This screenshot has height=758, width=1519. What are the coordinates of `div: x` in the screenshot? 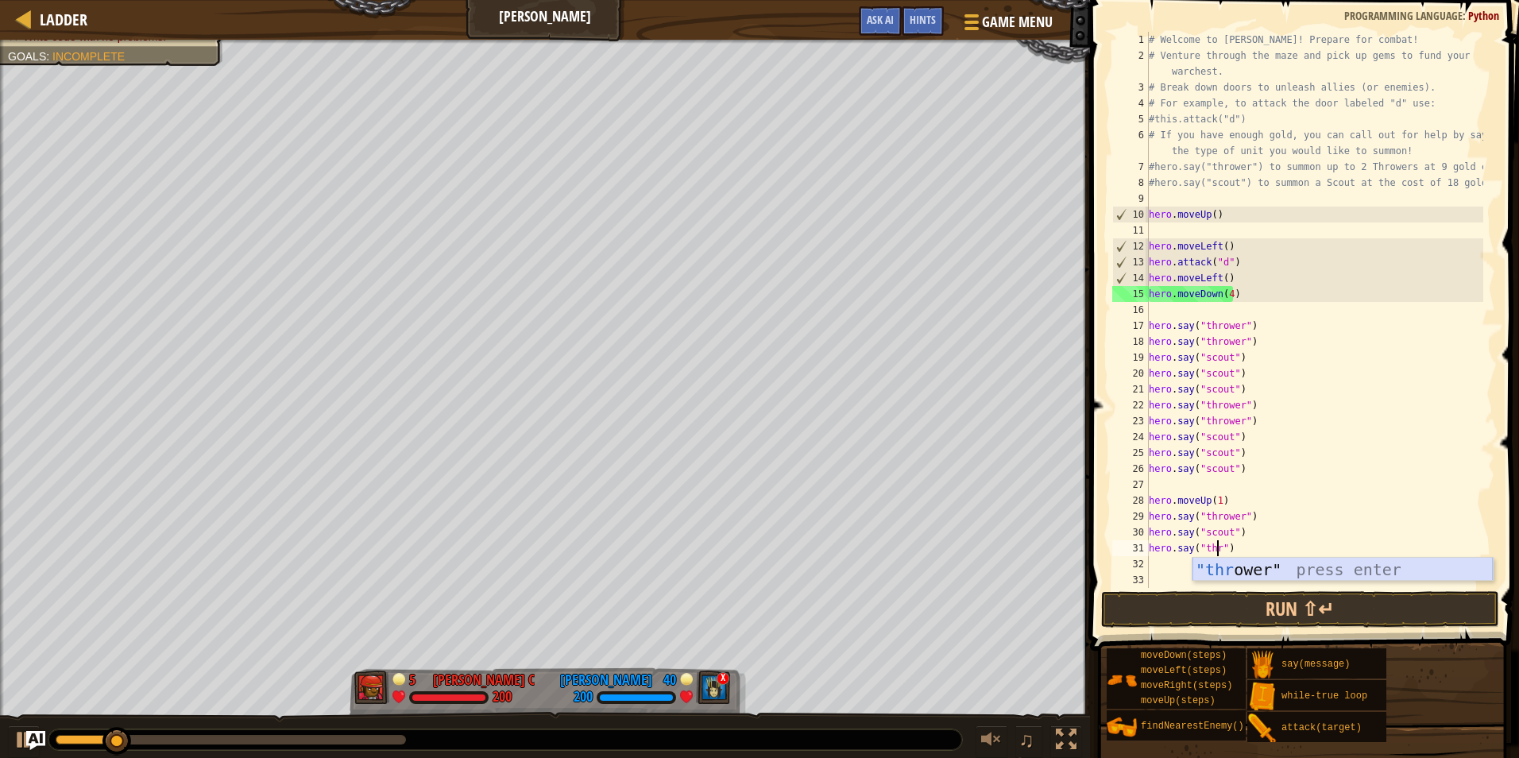 It's located at (723, 678).